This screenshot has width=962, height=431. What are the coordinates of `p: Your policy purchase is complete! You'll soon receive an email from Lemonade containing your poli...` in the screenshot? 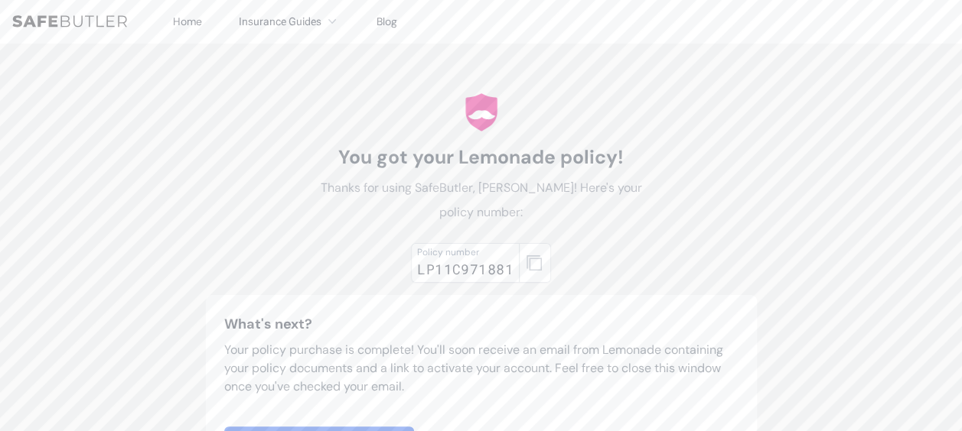 It's located at (481, 369).